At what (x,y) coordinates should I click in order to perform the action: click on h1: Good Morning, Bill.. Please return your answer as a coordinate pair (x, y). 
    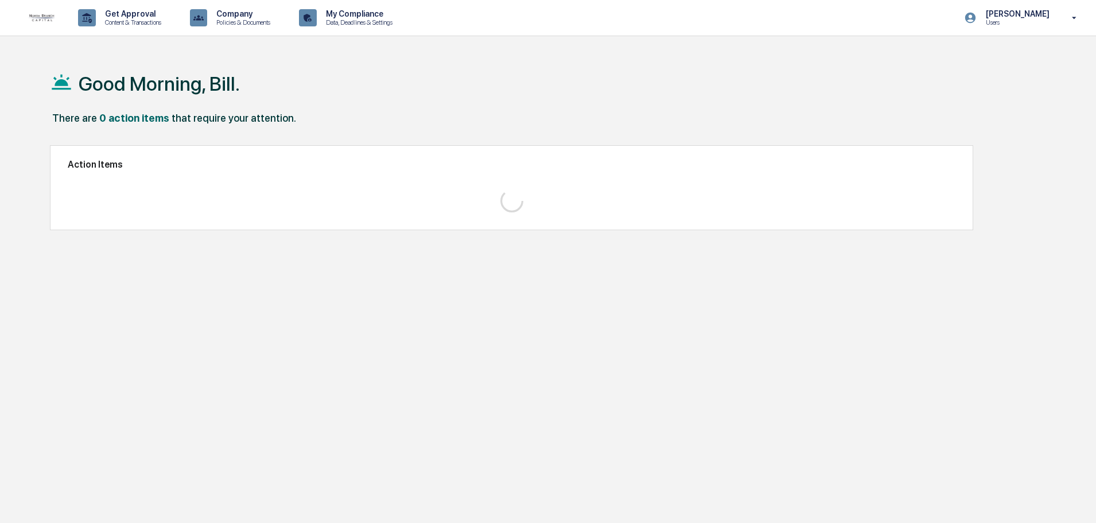
    Looking at the image, I should click on (159, 84).